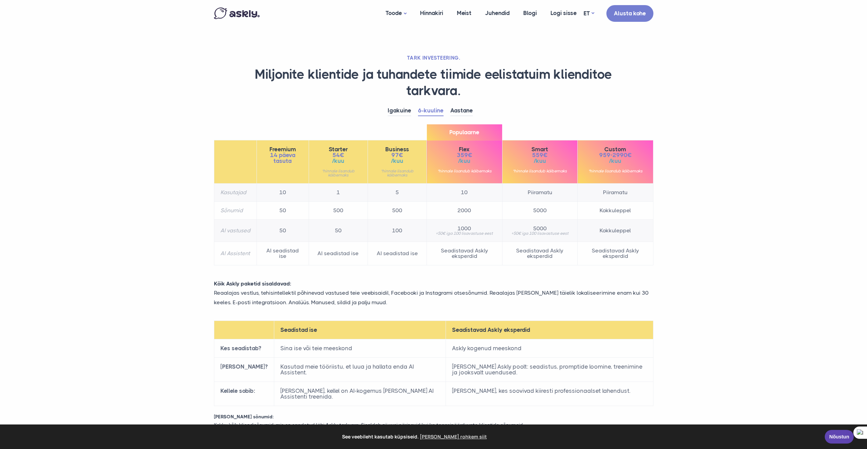 This screenshot has width=867, height=449. I want to click on strong: Kõik Askly paketid sisaldavad:, so click(253, 284).